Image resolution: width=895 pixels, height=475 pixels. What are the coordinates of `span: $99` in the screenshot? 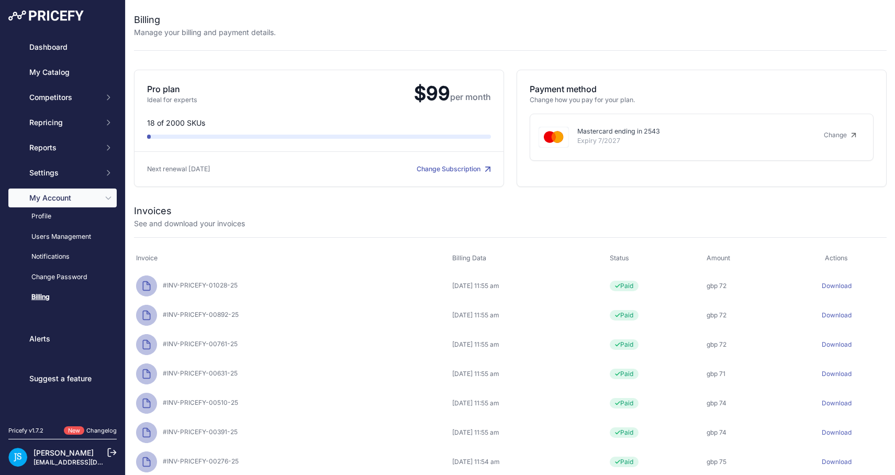 It's located at (448, 93).